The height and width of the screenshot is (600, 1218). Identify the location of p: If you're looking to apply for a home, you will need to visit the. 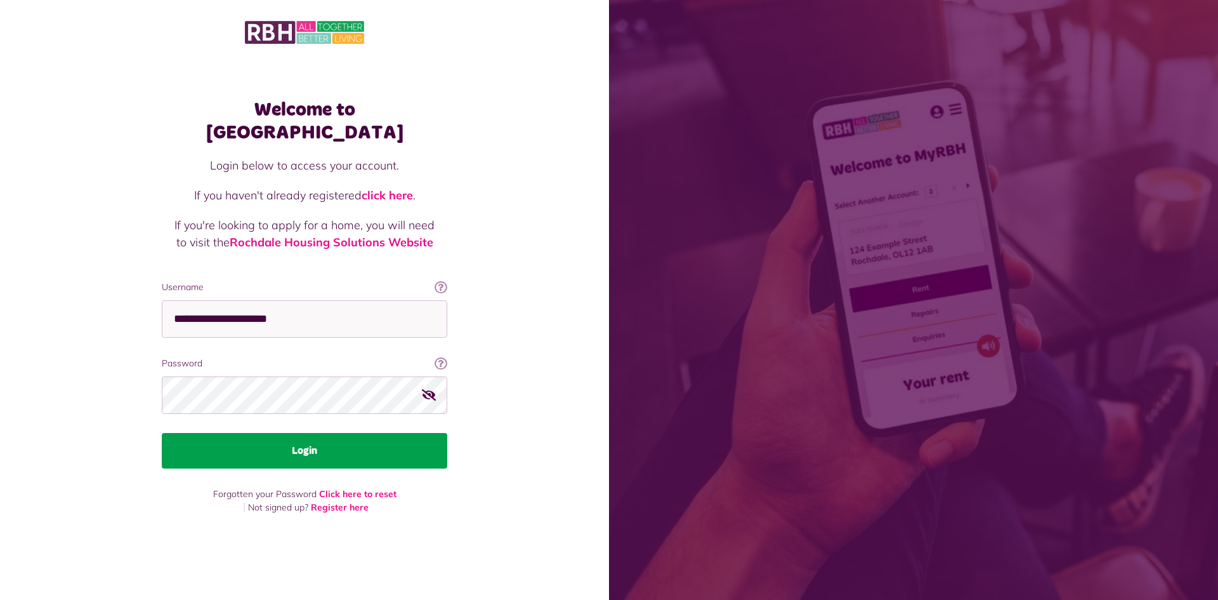
(305, 234).